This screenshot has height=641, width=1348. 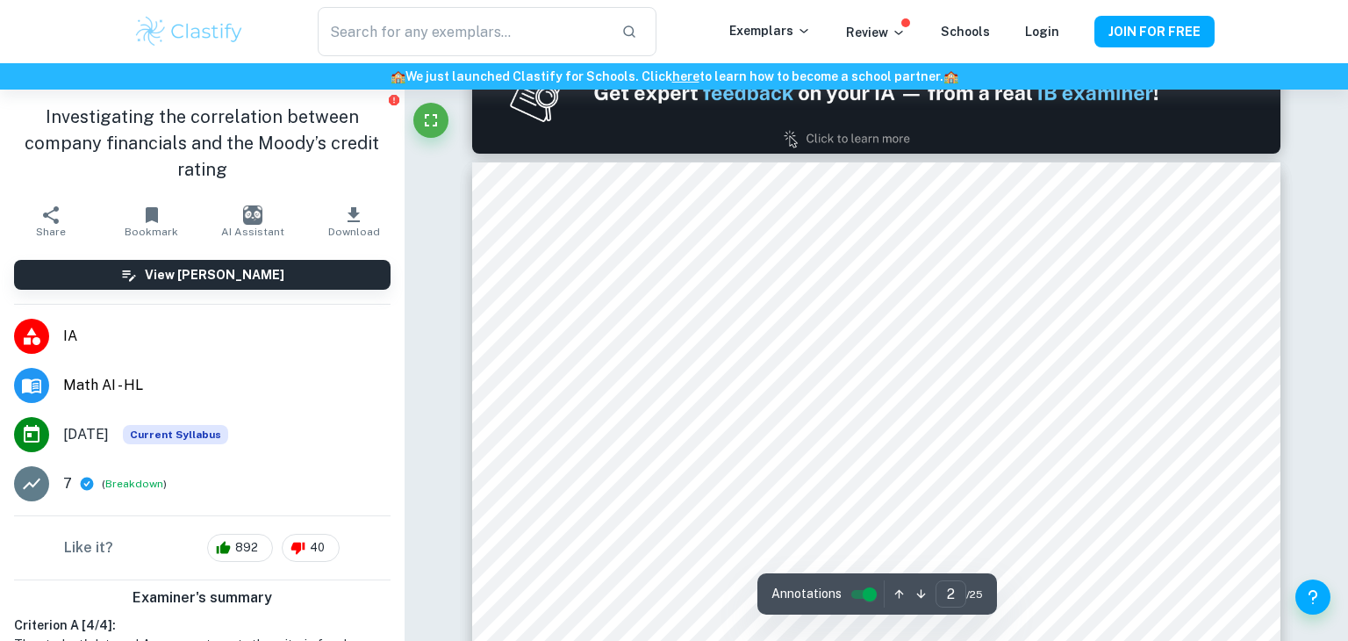 I want to click on img: Clastify logo, so click(x=189, y=32).